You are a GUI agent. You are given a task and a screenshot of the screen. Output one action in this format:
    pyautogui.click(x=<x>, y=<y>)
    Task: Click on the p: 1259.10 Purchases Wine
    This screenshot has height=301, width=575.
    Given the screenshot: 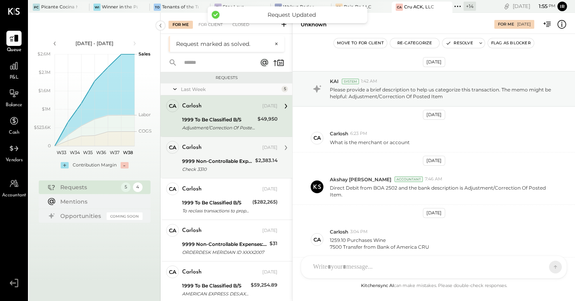 What is the action you would take?
    pyautogui.click(x=379, y=243)
    